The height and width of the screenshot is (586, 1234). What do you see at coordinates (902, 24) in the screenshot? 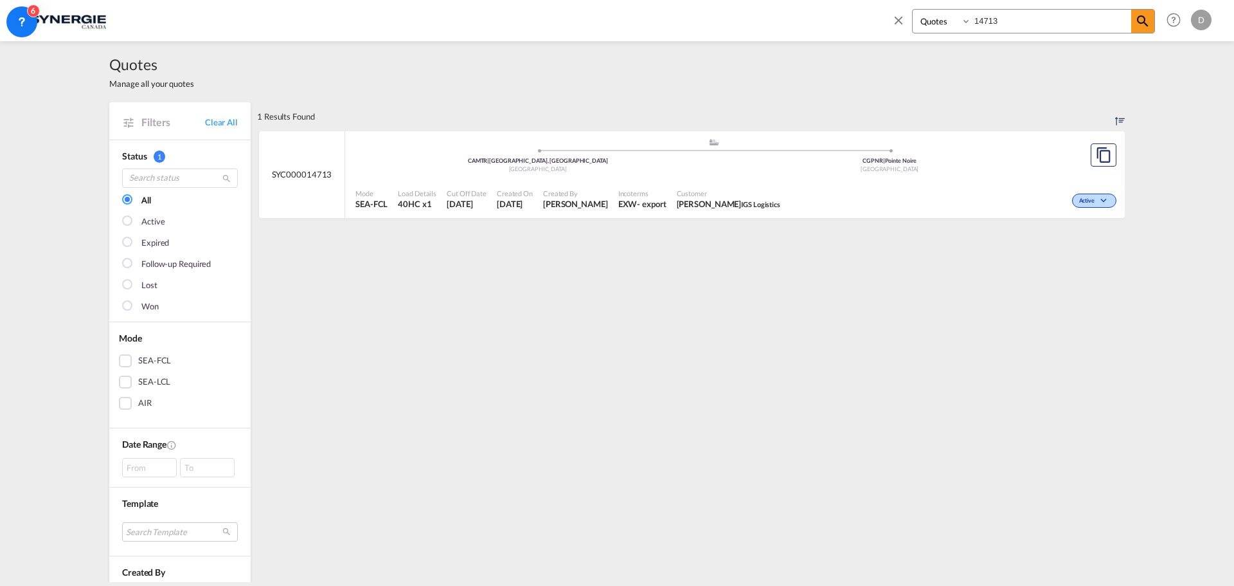
I see `span: icon-close` at bounding box center [902, 24].